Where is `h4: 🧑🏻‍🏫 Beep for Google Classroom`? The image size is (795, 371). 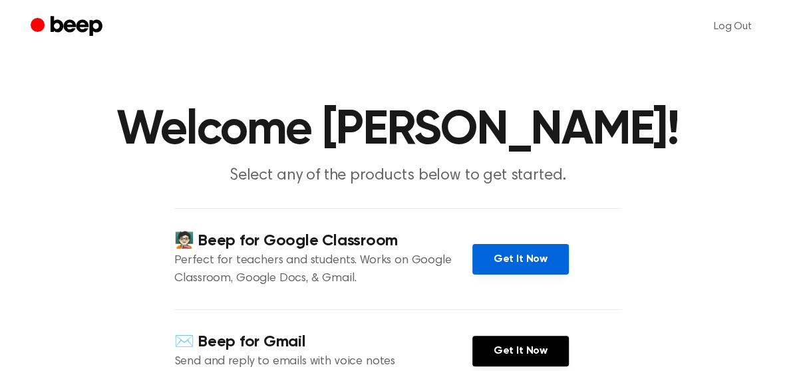 h4: 🧑🏻‍🏫 Beep for Google Classroom is located at coordinates (323, 241).